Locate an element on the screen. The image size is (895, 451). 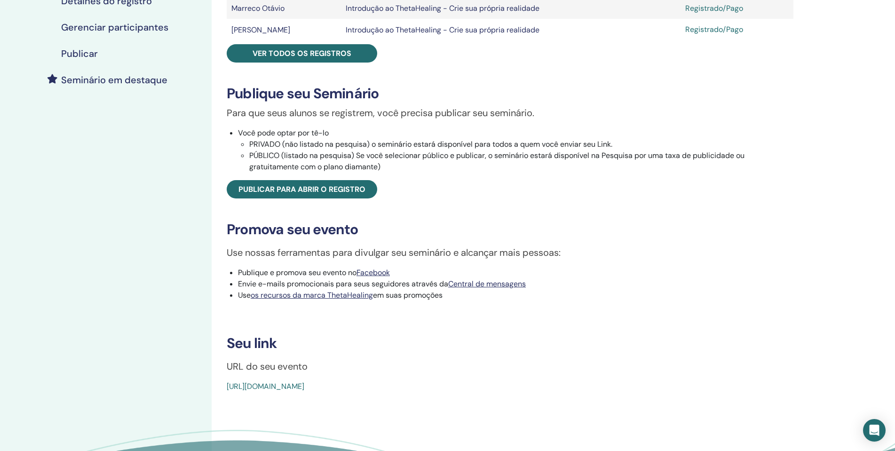
font: Publique e promova seu evento no is located at coordinates (297, 272).